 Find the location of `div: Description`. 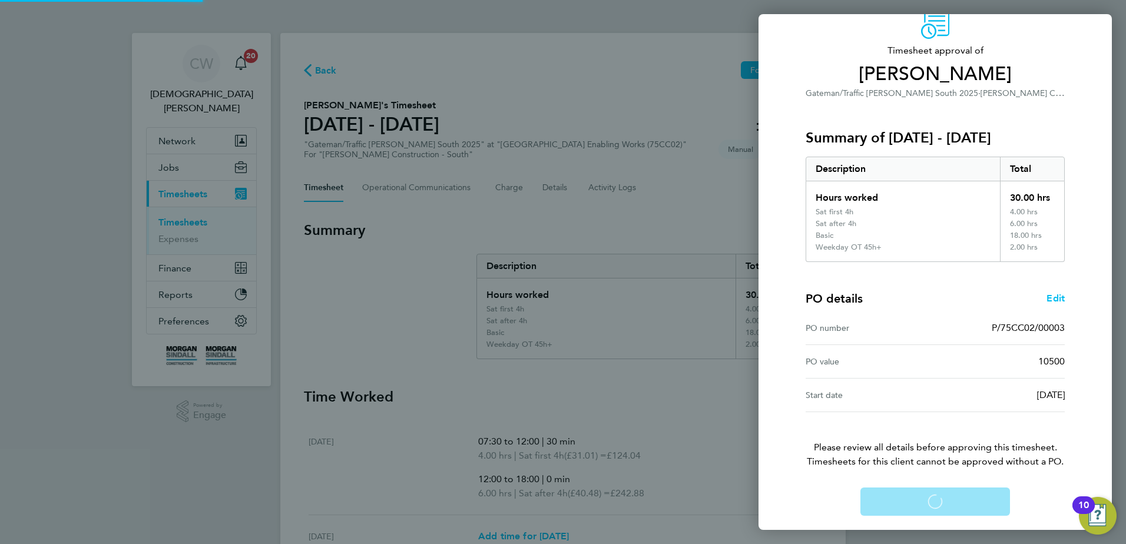

div: Description is located at coordinates (903, 169).